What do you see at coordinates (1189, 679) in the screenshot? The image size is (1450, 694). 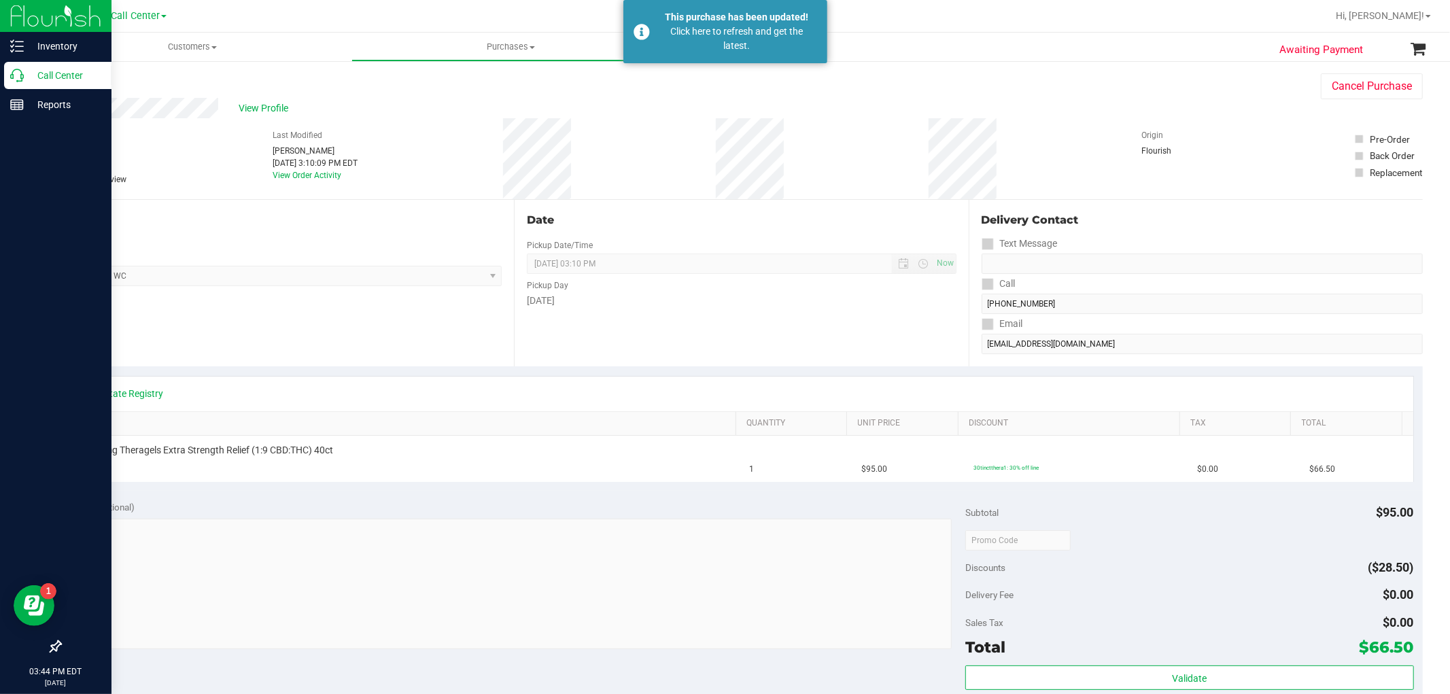 I see `span: Validate` at bounding box center [1189, 679].